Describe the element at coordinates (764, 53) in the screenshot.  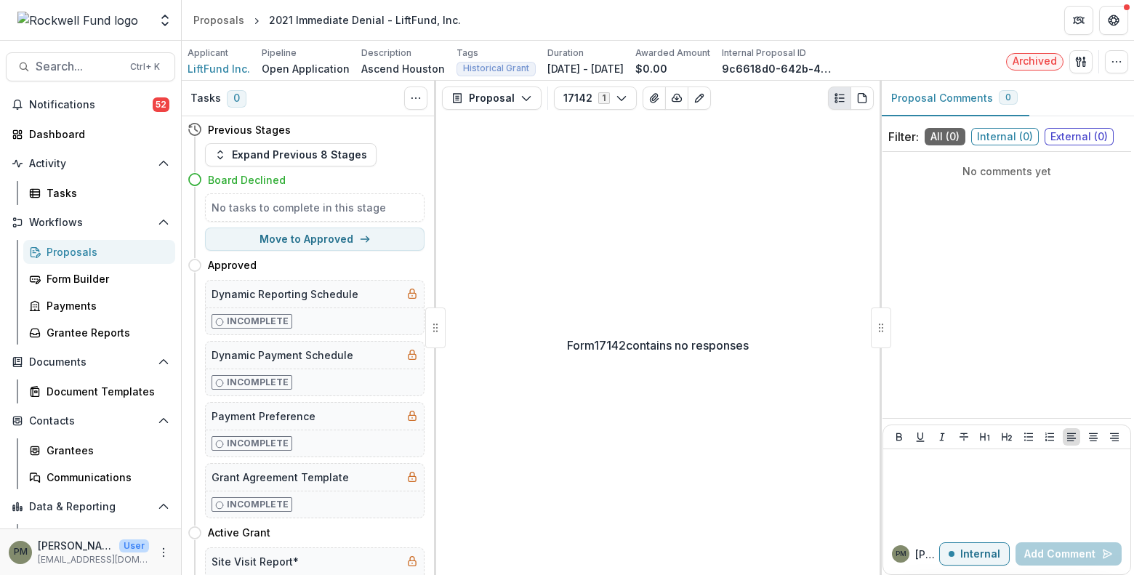
I see `p: Internal Proposal ID` at that location.